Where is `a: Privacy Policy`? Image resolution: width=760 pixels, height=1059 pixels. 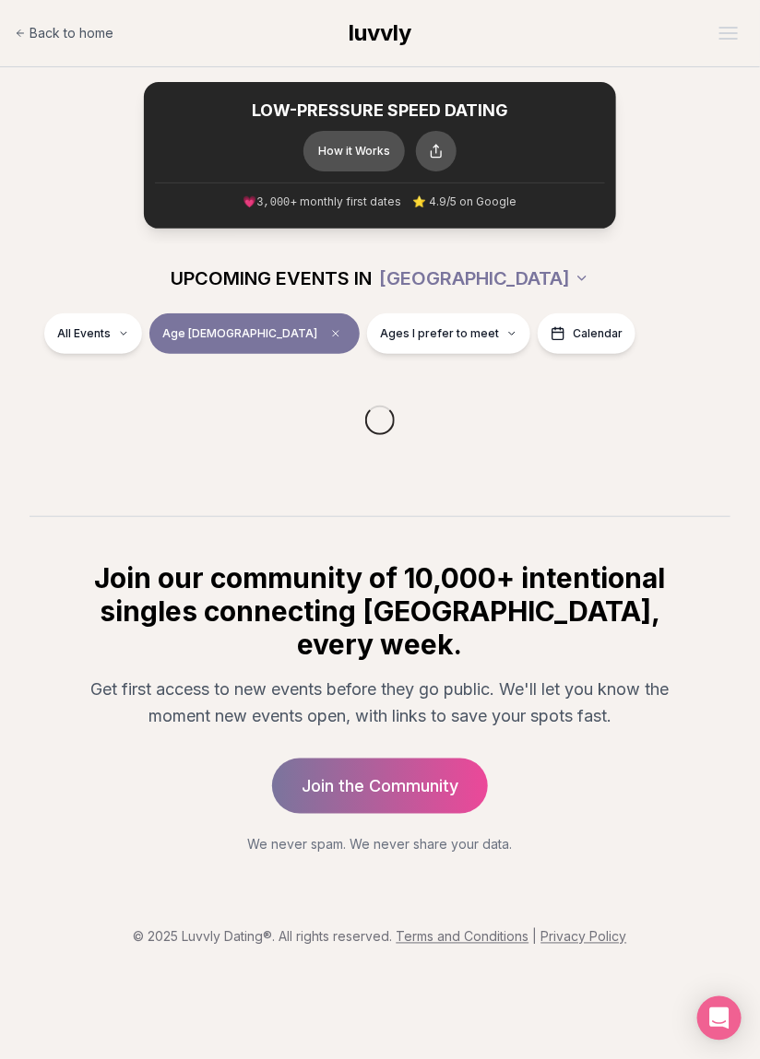
a: Privacy Policy is located at coordinates (583, 936).